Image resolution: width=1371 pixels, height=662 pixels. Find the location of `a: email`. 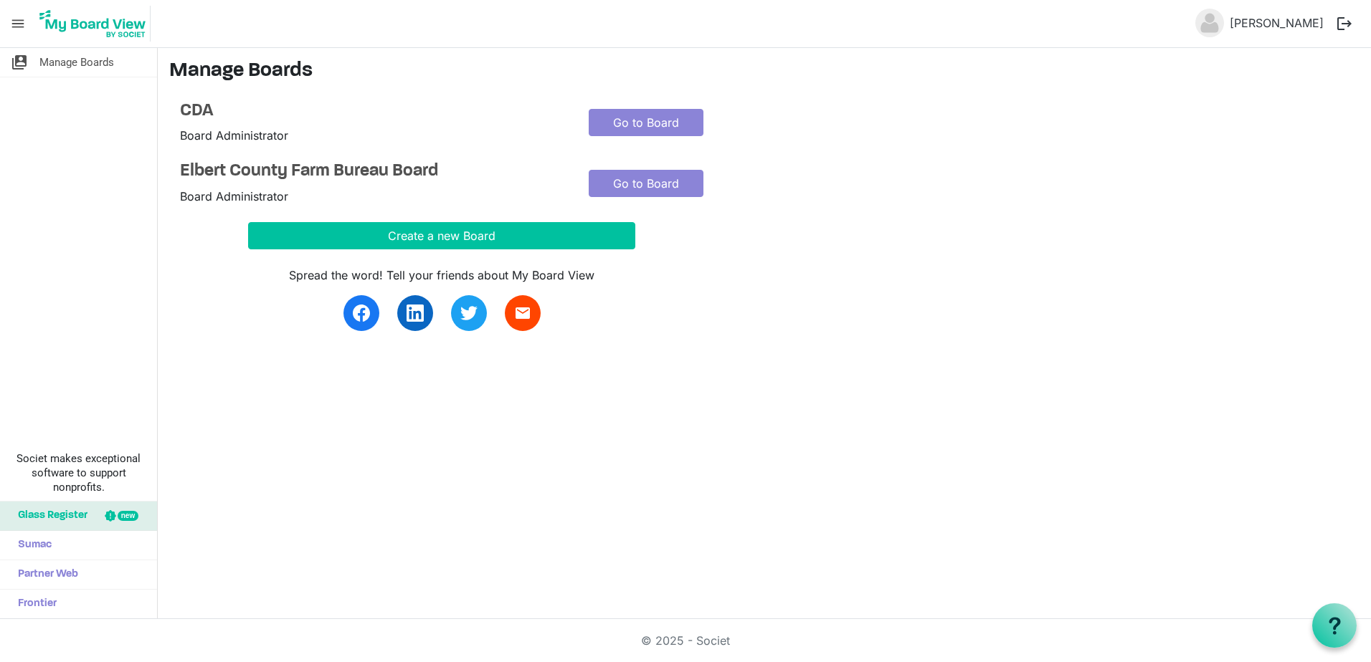

a: email is located at coordinates (523, 313).